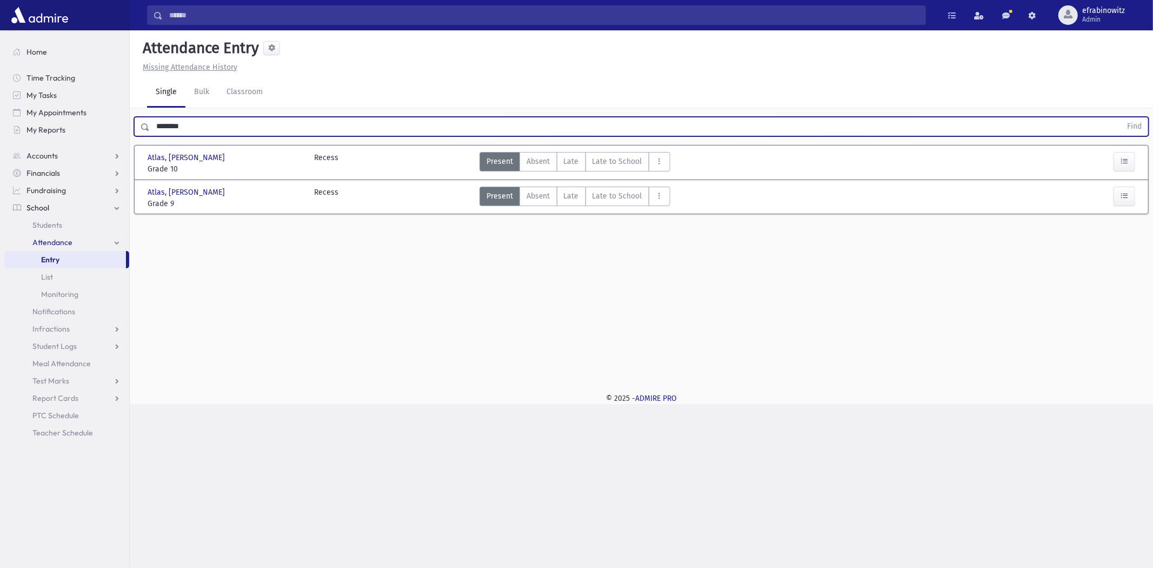 This screenshot has height=568, width=1153. I want to click on span: List, so click(47, 277).